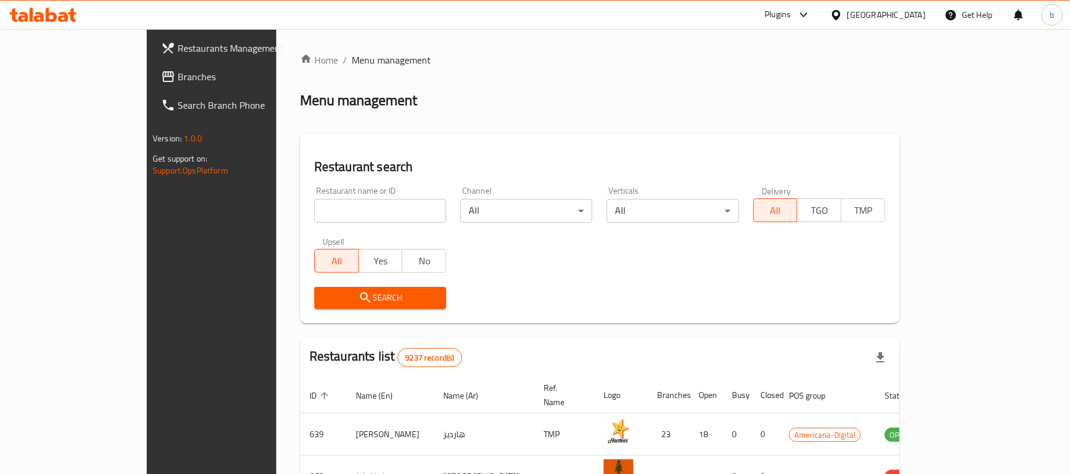 The height and width of the screenshot is (474, 1070). Describe the element at coordinates (863, 210) in the screenshot. I see `span: TMP` at that location.